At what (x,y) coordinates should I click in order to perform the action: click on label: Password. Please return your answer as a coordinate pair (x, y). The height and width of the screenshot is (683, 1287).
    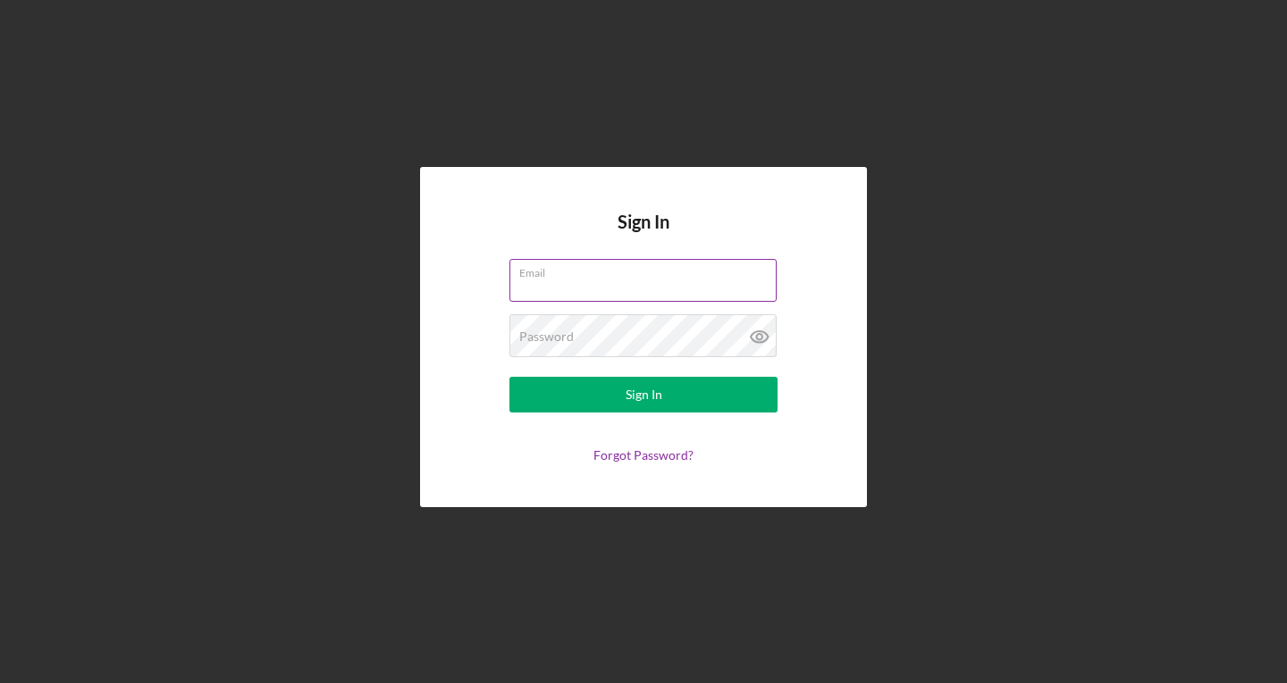
    Looking at the image, I should click on (546, 337).